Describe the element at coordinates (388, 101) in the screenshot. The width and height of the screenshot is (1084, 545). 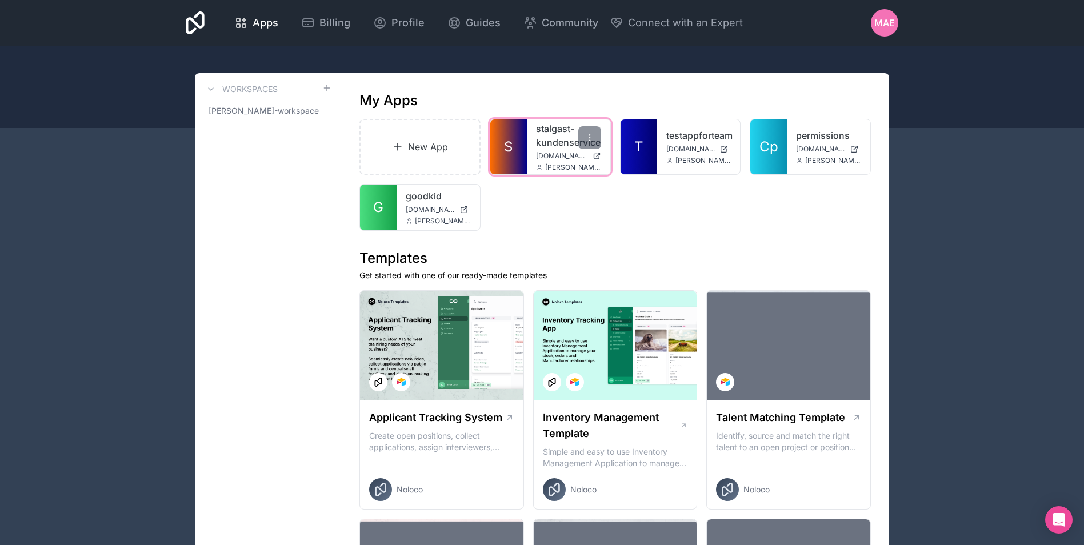
I see `h1: My Apps` at that location.